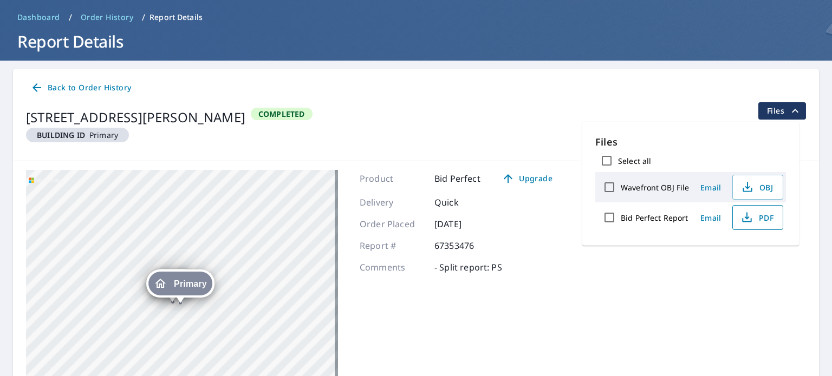 The image size is (832, 376). I want to click on p: Report Details, so click(176, 17).